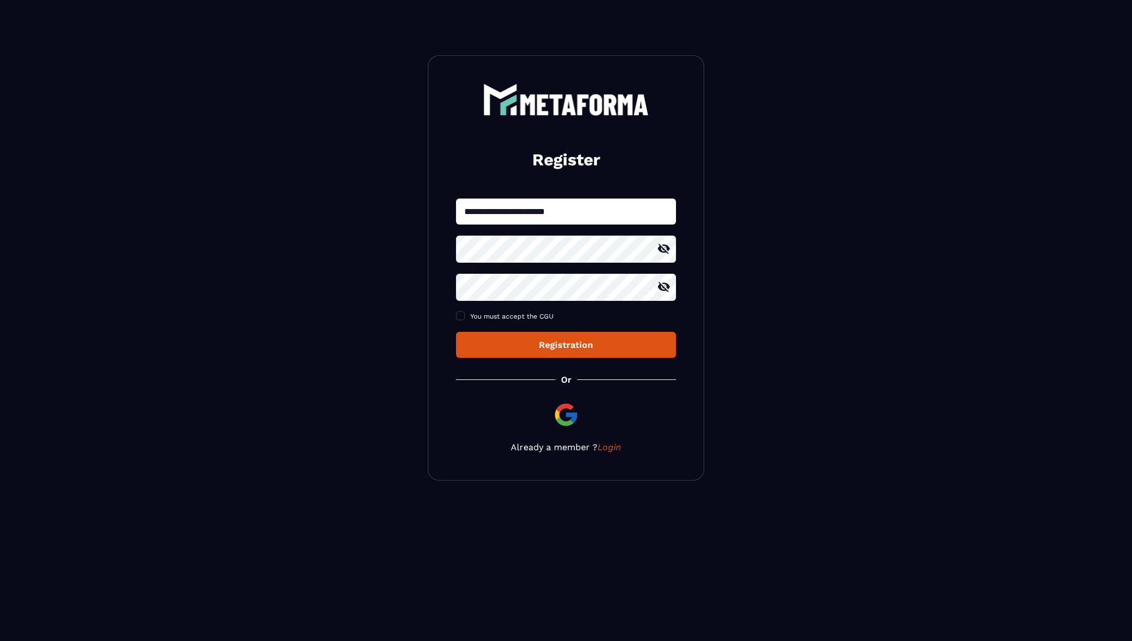  I want to click on h2: Register, so click(566, 160).